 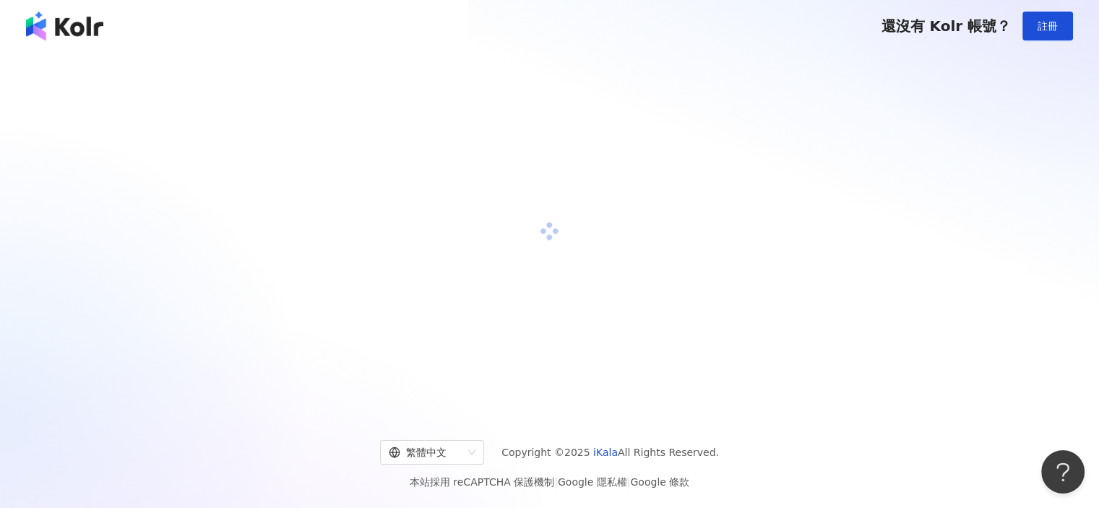 I want to click on a: Google 隱私權, so click(x=593, y=482).